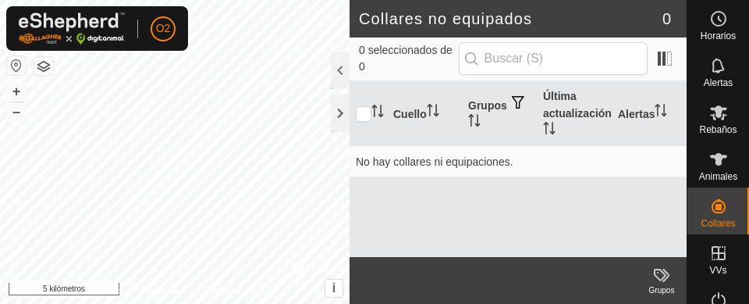  Describe the element at coordinates (16, 66) in the screenshot. I see `button: Restablecer mapa` at that location.